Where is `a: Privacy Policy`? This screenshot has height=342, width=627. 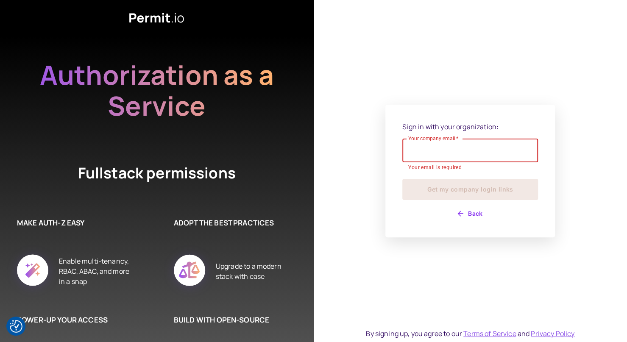 a: Privacy Policy is located at coordinates (553, 334).